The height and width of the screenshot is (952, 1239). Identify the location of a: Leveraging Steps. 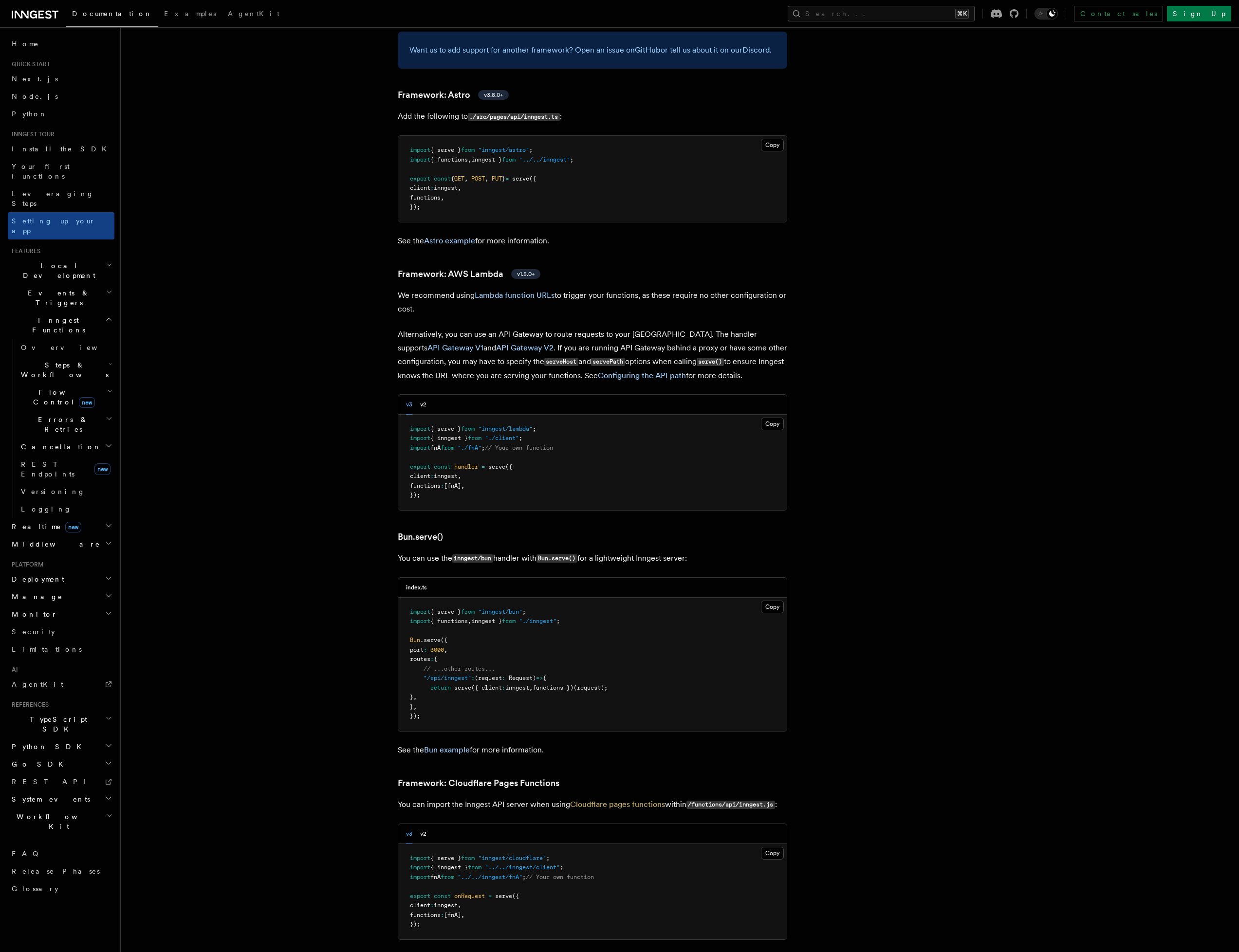
(61, 198).